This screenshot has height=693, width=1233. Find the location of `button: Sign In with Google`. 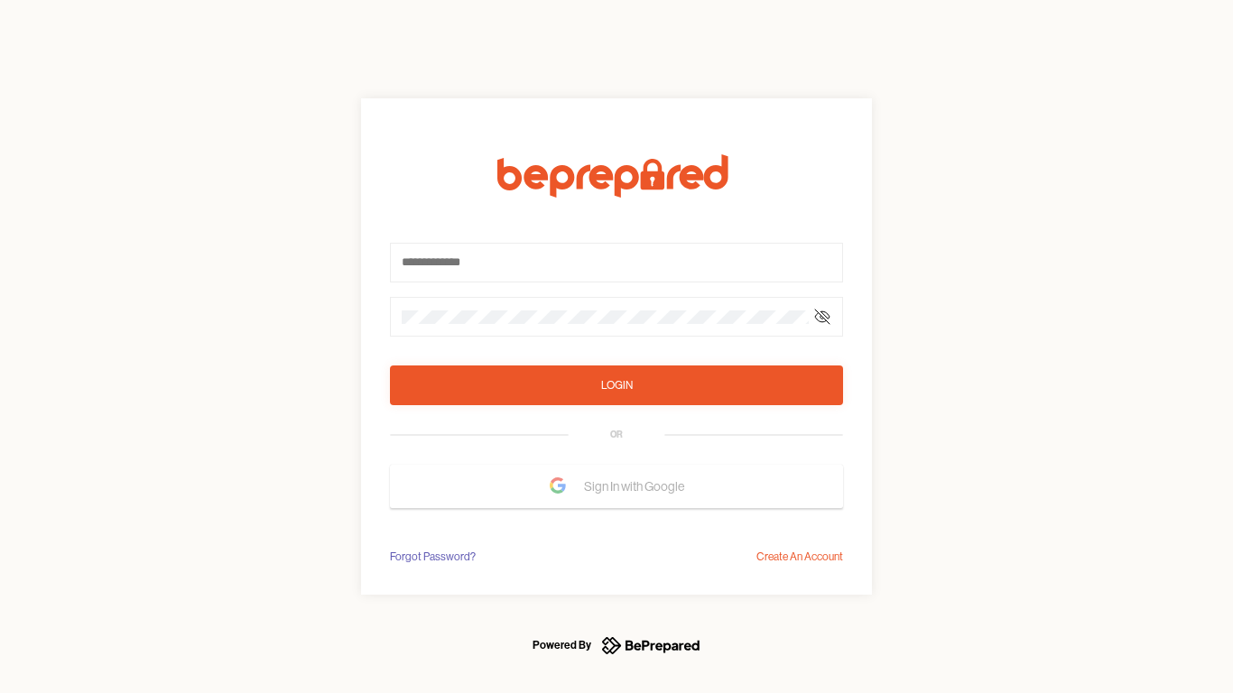

button: Sign In with Google is located at coordinates (616, 486).